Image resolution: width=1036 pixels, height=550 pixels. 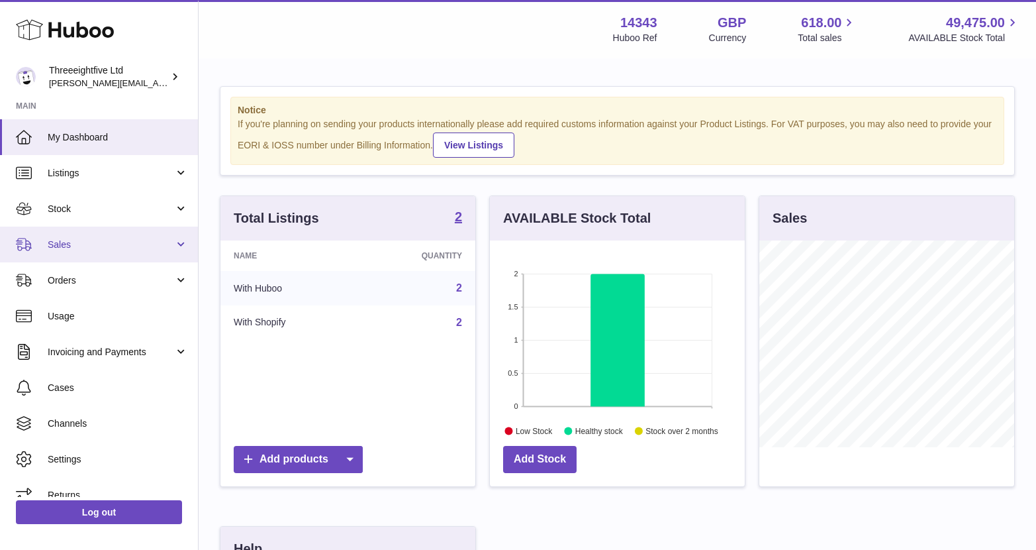 What do you see at coordinates (512, 373) in the screenshot?
I see `text: 0.5` at bounding box center [512, 373].